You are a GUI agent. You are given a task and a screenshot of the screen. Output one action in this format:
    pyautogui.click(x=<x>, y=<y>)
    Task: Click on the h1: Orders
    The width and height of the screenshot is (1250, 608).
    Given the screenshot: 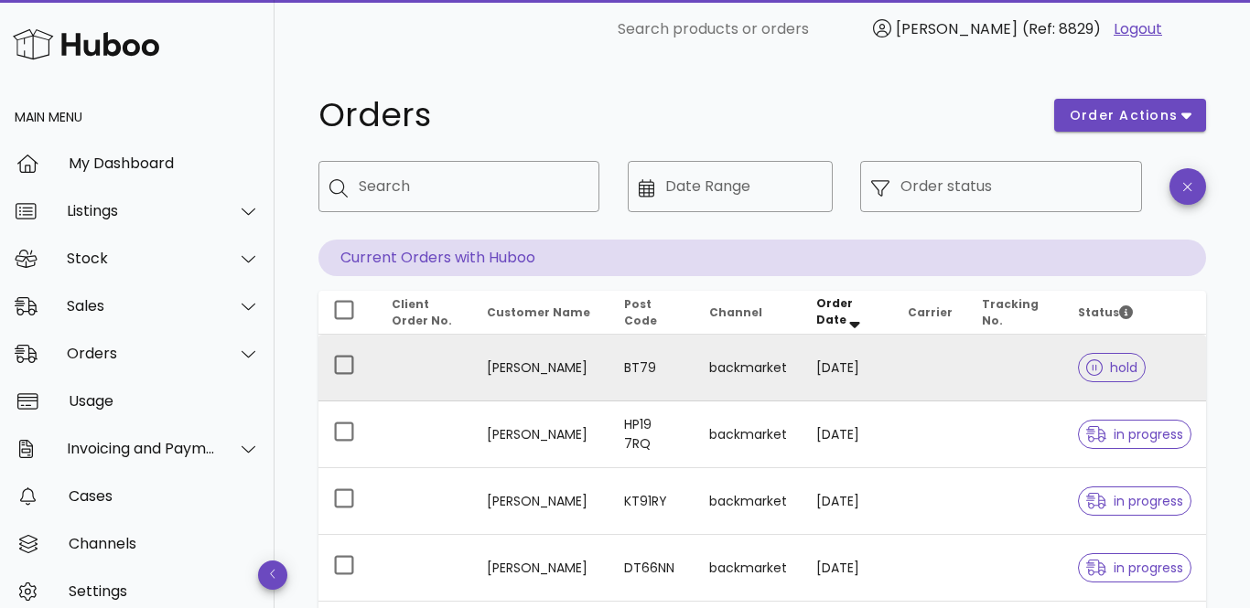 What is the action you would take?
    pyautogui.click(x=675, y=115)
    